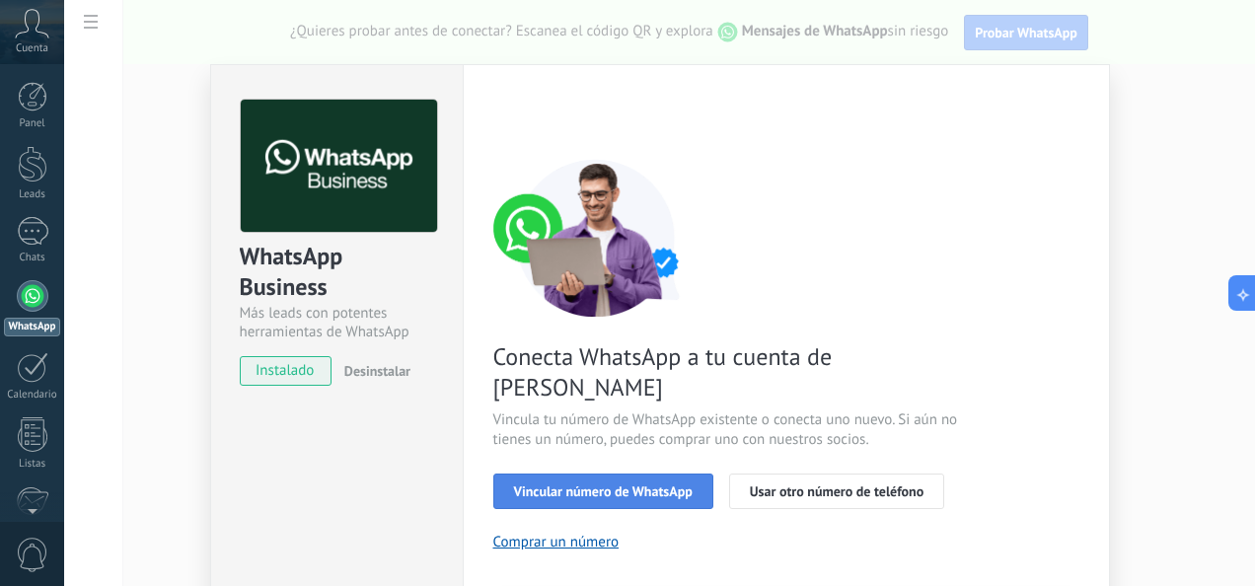 This screenshot has width=1255, height=586. Describe the element at coordinates (32, 327) in the screenshot. I see `div: WhatsApp` at that location.